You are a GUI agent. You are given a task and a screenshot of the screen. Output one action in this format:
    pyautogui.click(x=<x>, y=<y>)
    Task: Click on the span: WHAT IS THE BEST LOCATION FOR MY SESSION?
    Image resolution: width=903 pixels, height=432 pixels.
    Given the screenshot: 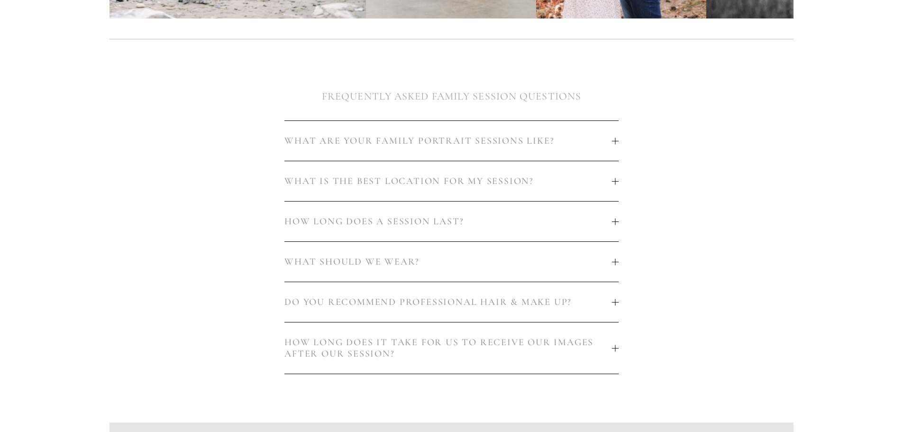 What is the action you would take?
    pyautogui.click(x=448, y=181)
    